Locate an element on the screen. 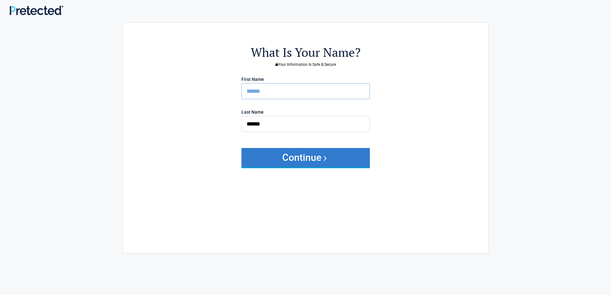 The width and height of the screenshot is (611, 295). h2: What Is Your Name? is located at coordinates (306, 52).